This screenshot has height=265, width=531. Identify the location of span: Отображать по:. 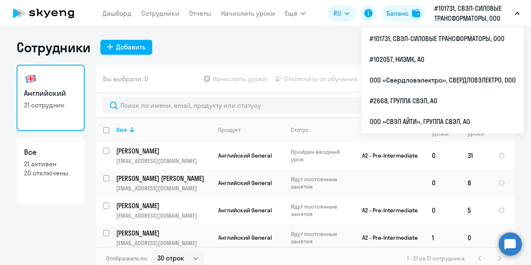
(127, 258).